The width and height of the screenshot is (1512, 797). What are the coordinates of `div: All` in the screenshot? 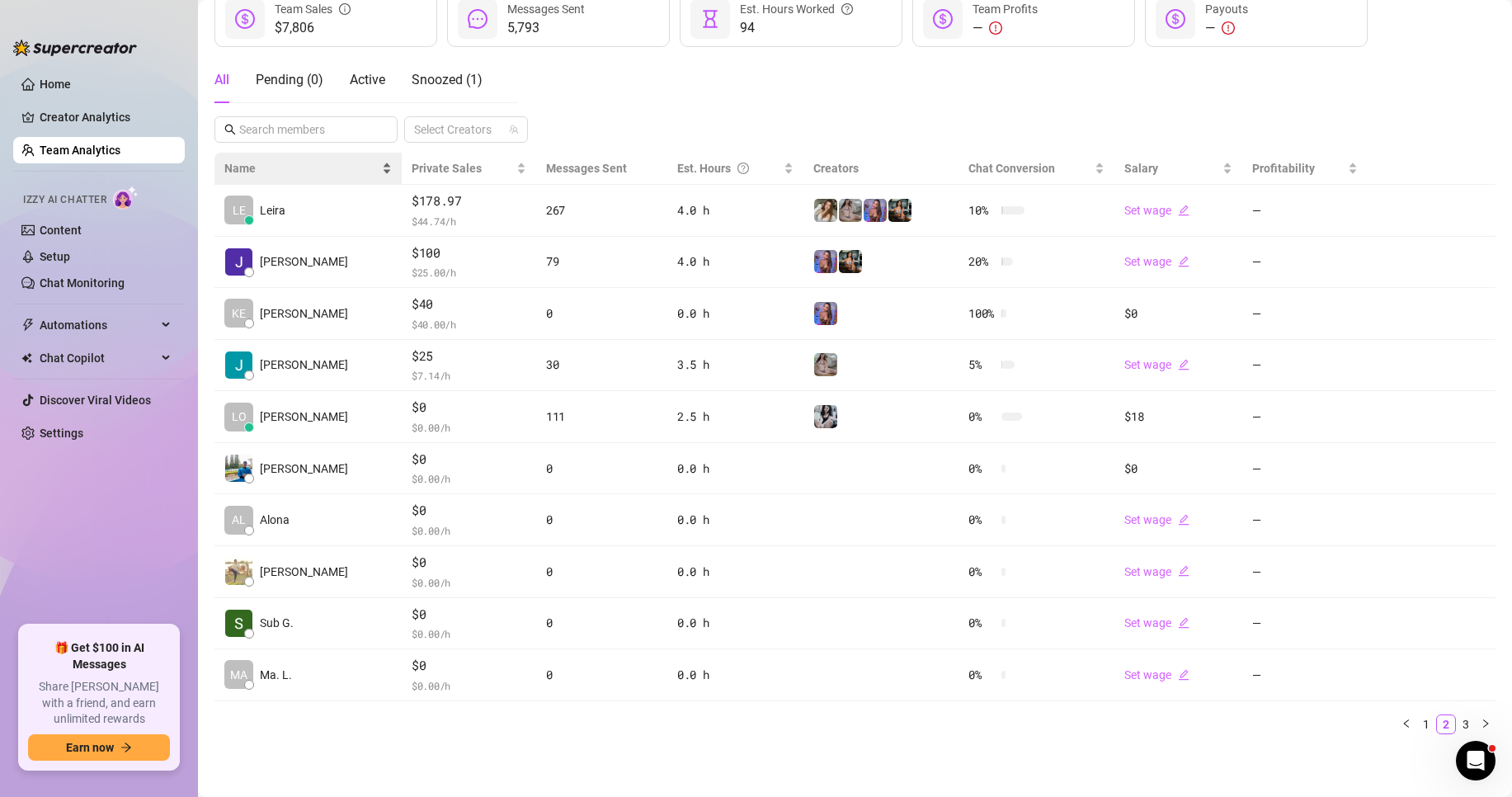 It's located at (222, 80).